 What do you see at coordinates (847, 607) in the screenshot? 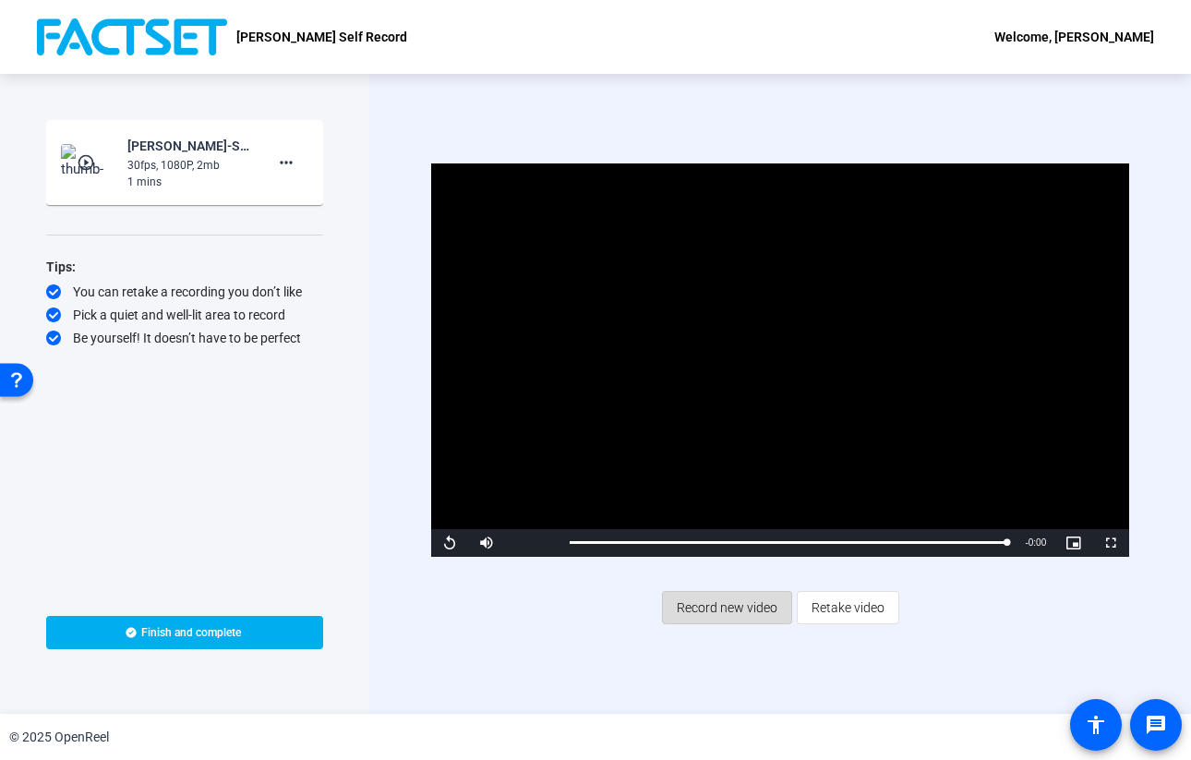
I see `button: Retake video` at bounding box center [847, 607].